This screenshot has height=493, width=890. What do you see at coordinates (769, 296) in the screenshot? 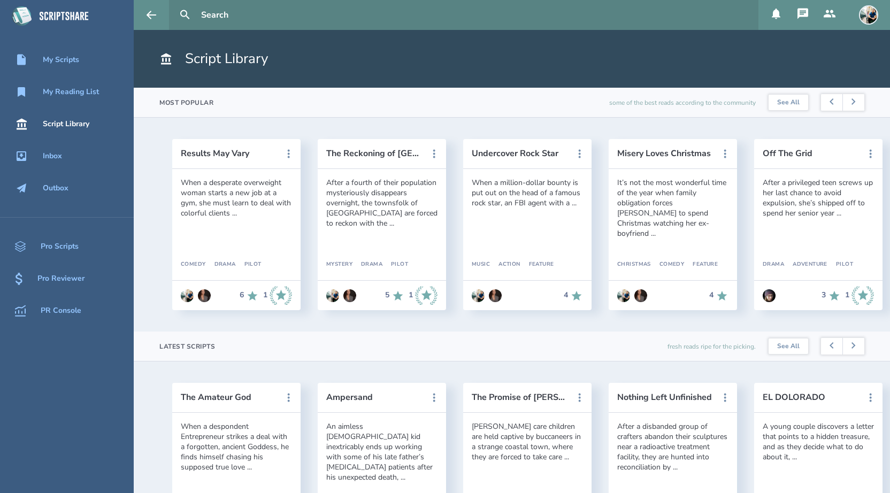
I see `a: Go to Zaelyna (Zae) Beck's profile` at bounding box center [769, 296].